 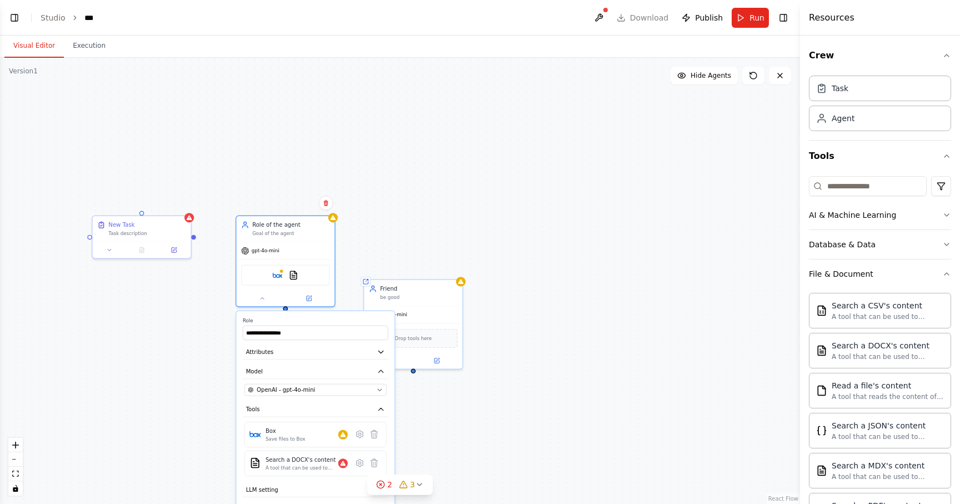 I want to click on span: Tools, so click(x=253, y=409).